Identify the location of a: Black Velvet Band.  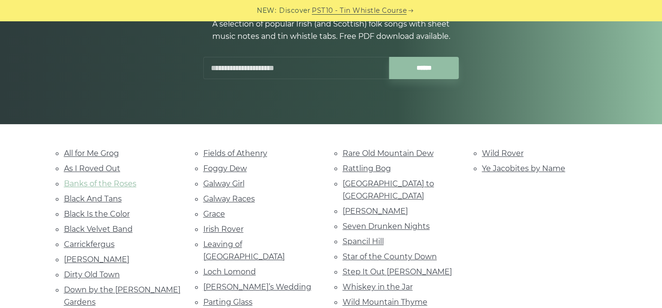
(98, 229).